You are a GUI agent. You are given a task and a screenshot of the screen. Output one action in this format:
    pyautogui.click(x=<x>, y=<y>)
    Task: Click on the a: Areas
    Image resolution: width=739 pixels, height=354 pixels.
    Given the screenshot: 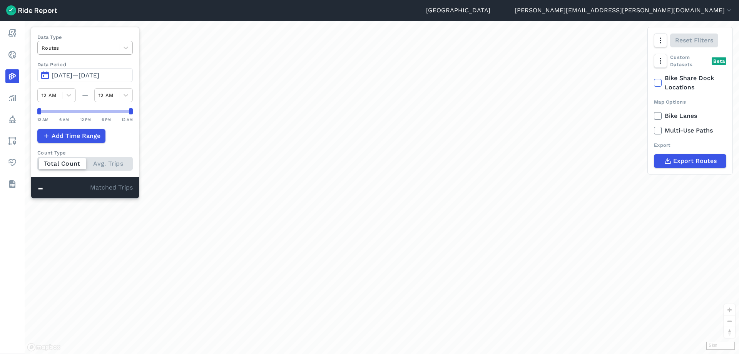 What is the action you would take?
    pyautogui.click(x=12, y=141)
    